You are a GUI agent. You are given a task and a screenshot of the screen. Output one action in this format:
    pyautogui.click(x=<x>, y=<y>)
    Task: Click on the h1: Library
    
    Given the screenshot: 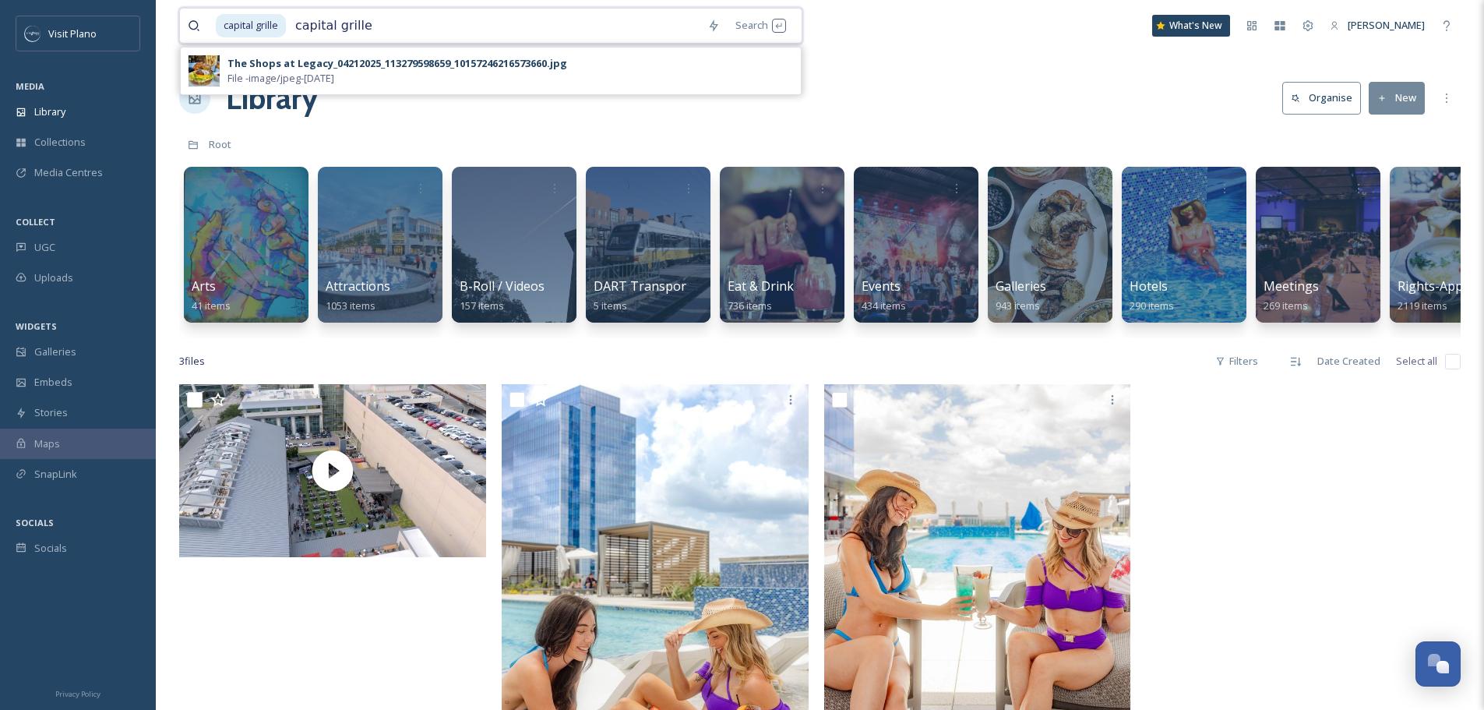 What is the action you would take?
    pyautogui.click(x=272, y=98)
    